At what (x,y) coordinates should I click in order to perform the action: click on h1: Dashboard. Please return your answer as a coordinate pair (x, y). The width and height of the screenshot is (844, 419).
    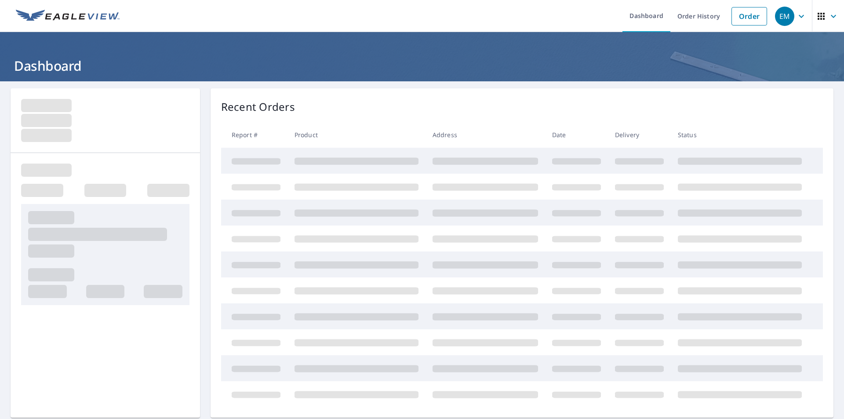
    Looking at the image, I should click on (422, 65).